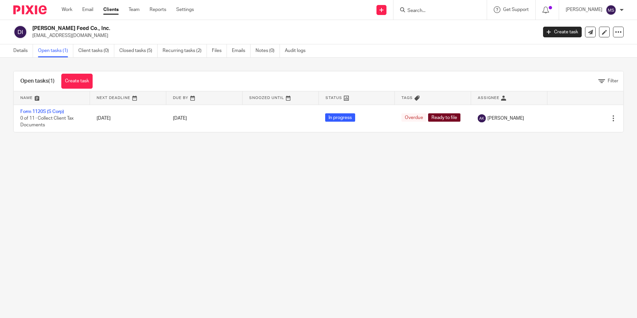 Image resolution: width=637 pixels, height=318 pixels. I want to click on span: (1), so click(51, 81).